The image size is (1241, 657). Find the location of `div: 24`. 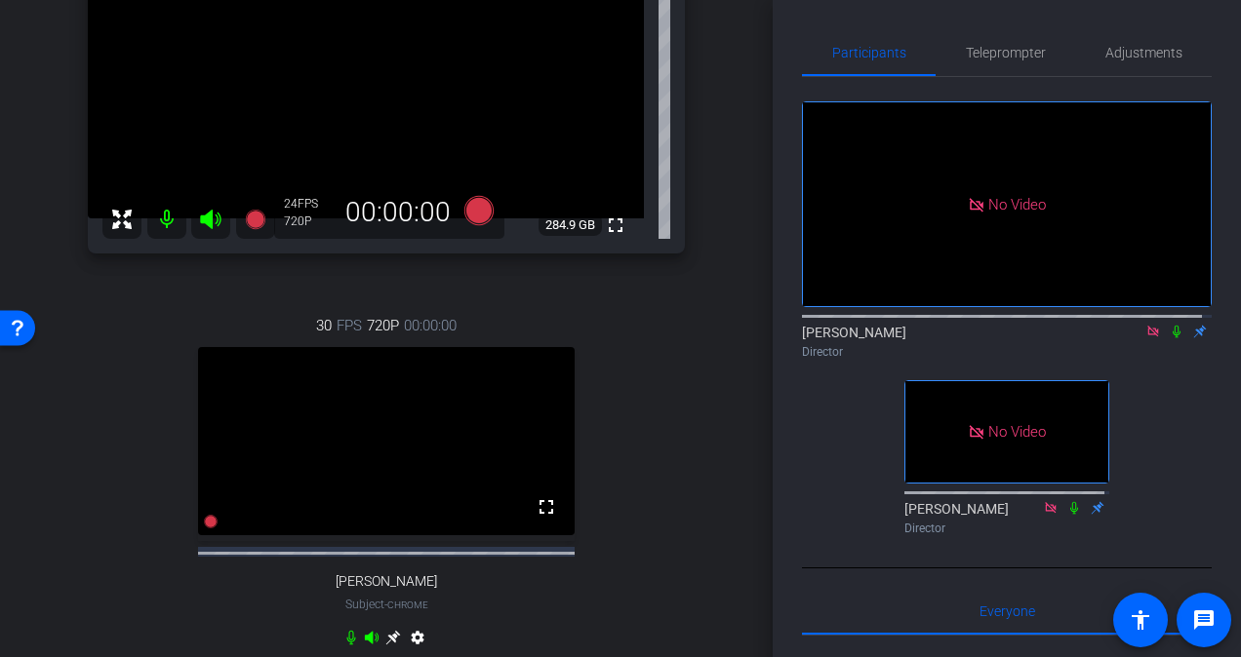

div: 24 is located at coordinates (308, 204).